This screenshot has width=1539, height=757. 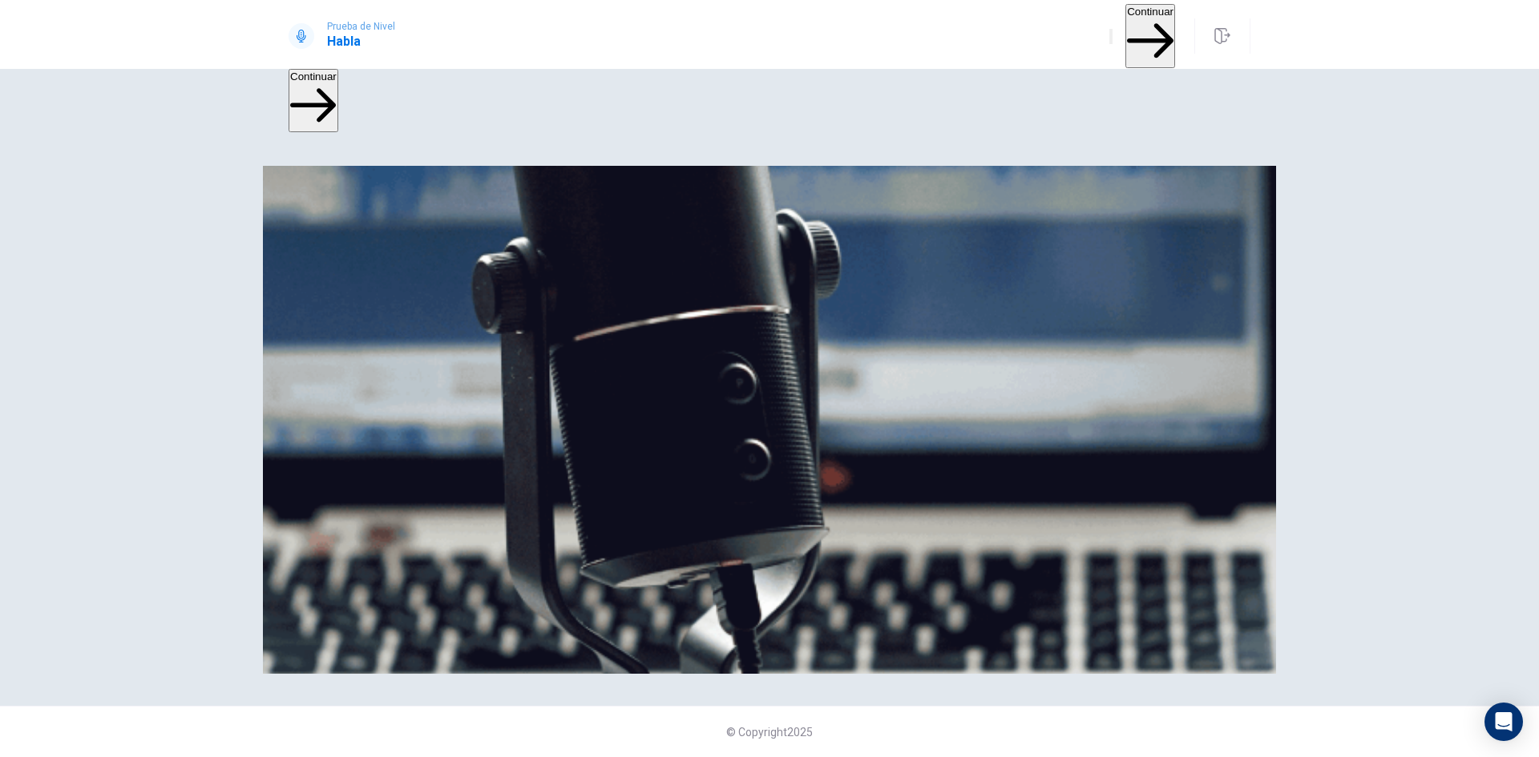 What do you see at coordinates (769, 733) in the screenshot?
I see `span: © Copyright 2025` at bounding box center [769, 733].